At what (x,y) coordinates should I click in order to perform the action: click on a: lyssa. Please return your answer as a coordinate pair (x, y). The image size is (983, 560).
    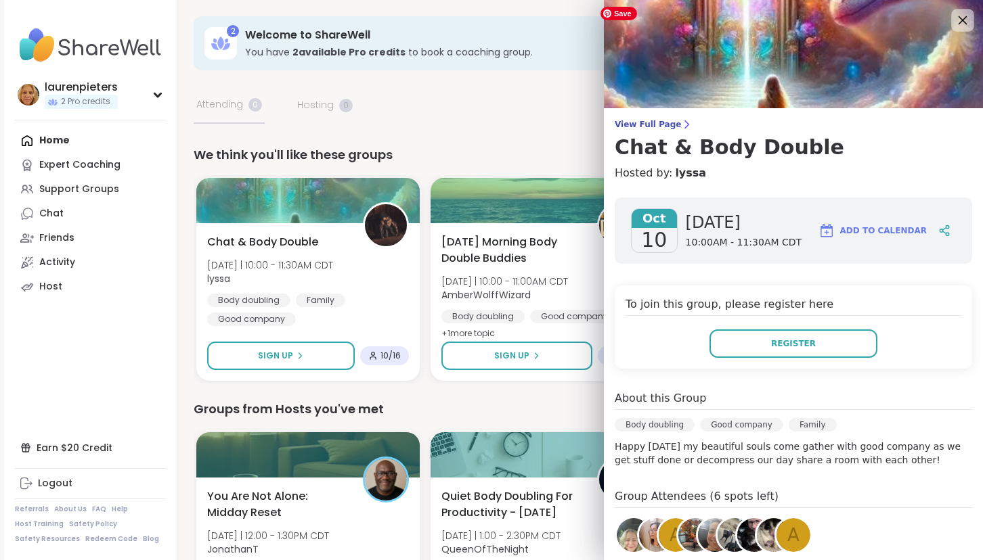
    Looking at the image, I should click on (690, 173).